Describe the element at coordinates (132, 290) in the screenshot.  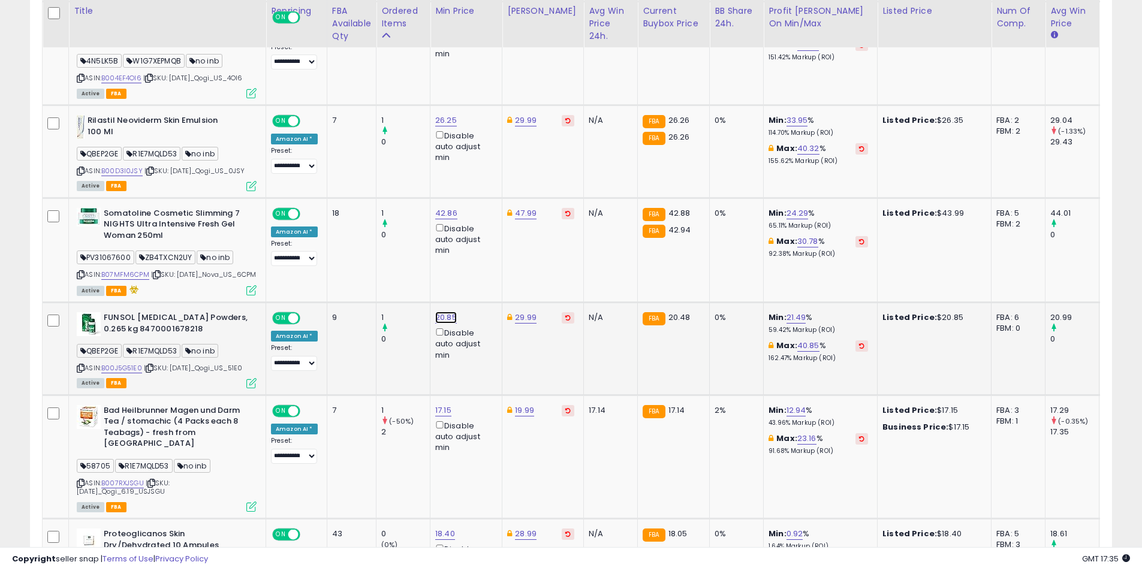
I see `i: hazardous material` at that location.